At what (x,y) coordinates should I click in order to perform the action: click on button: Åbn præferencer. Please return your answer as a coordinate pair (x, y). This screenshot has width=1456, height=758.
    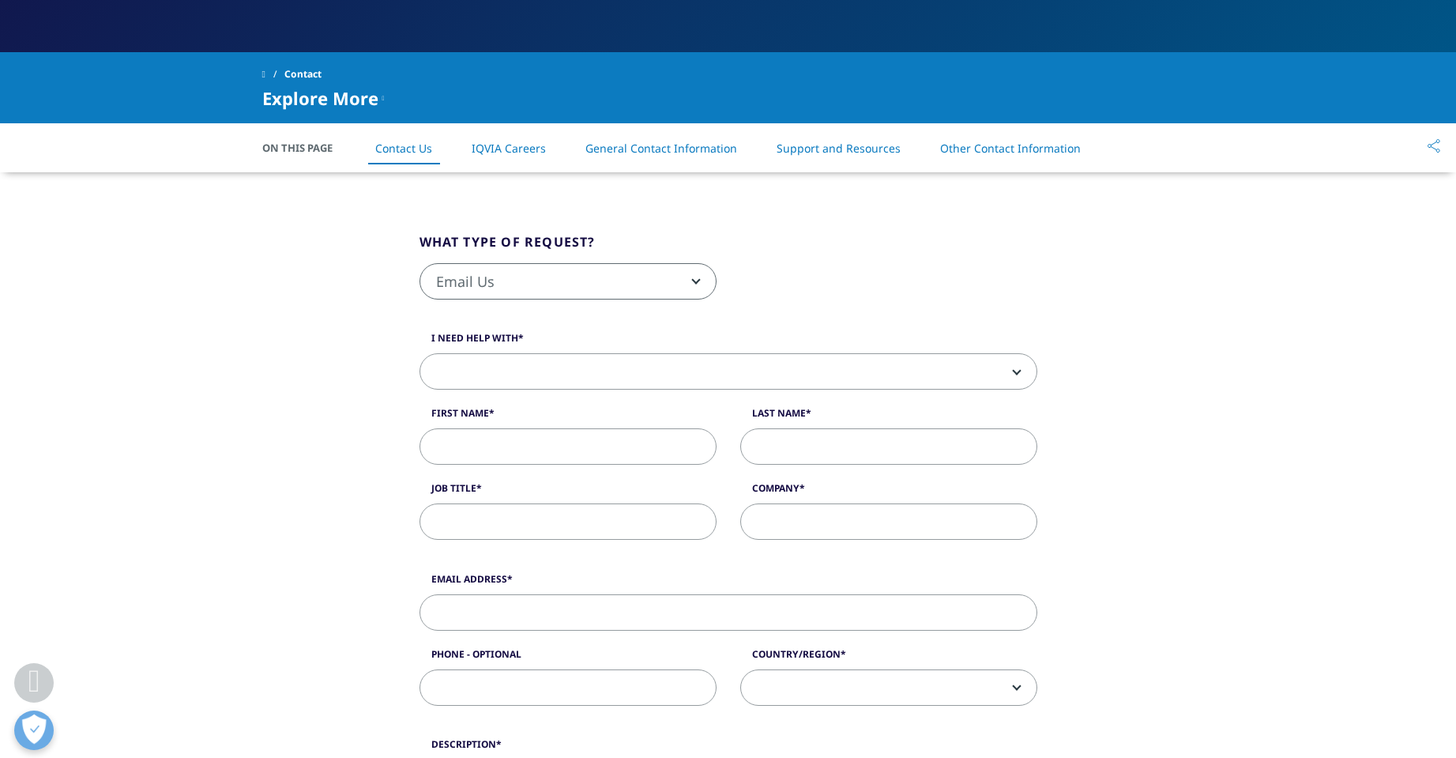
    Looking at the image, I should click on (34, 730).